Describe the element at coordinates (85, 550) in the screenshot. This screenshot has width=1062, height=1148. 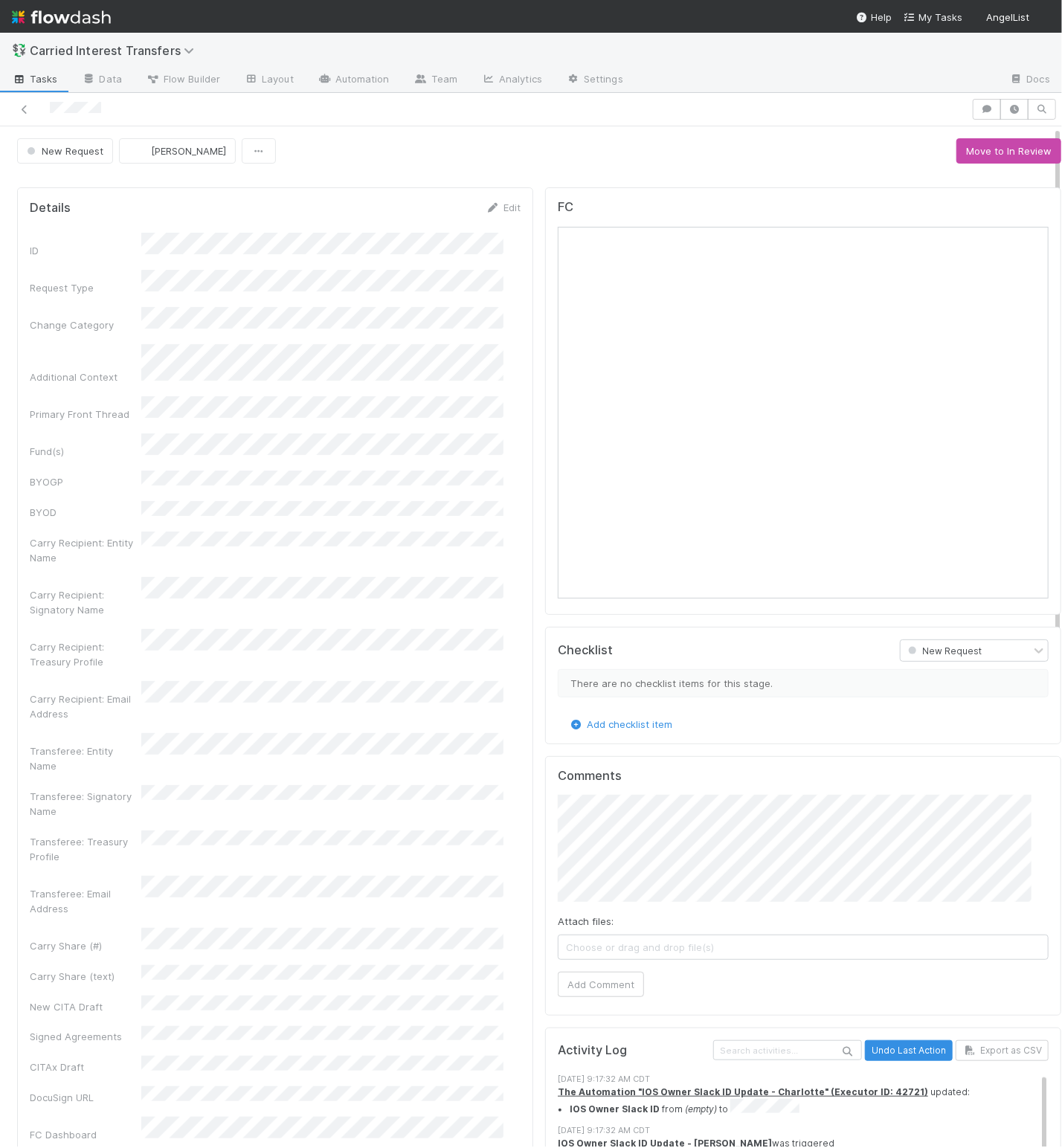
I see `div: Carry Recipient: Entity Name` at that location.